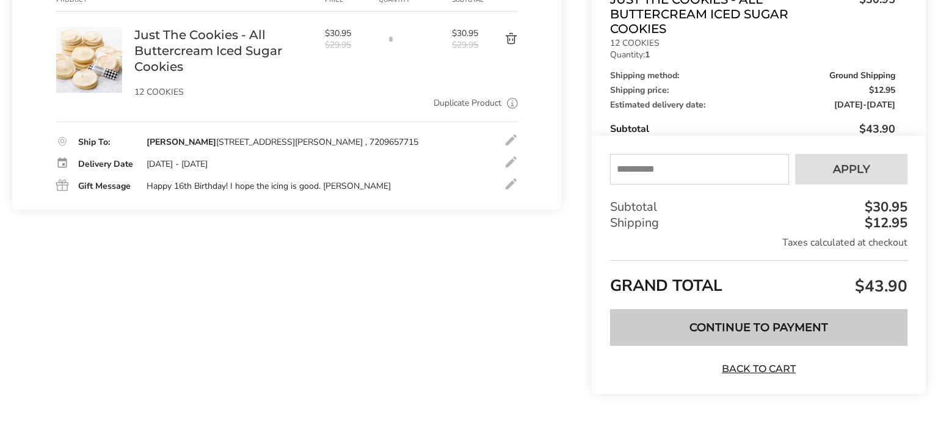 The width and height of the screenshot is (938, 446). What do you see at coordinates (758, 242) in the screenshot?
I see `div: Taxes calculated at checkout` at bounding box center [758, 242].